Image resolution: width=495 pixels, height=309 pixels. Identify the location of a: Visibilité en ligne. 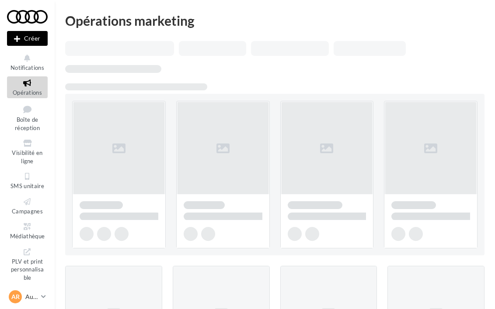
(27, 152).